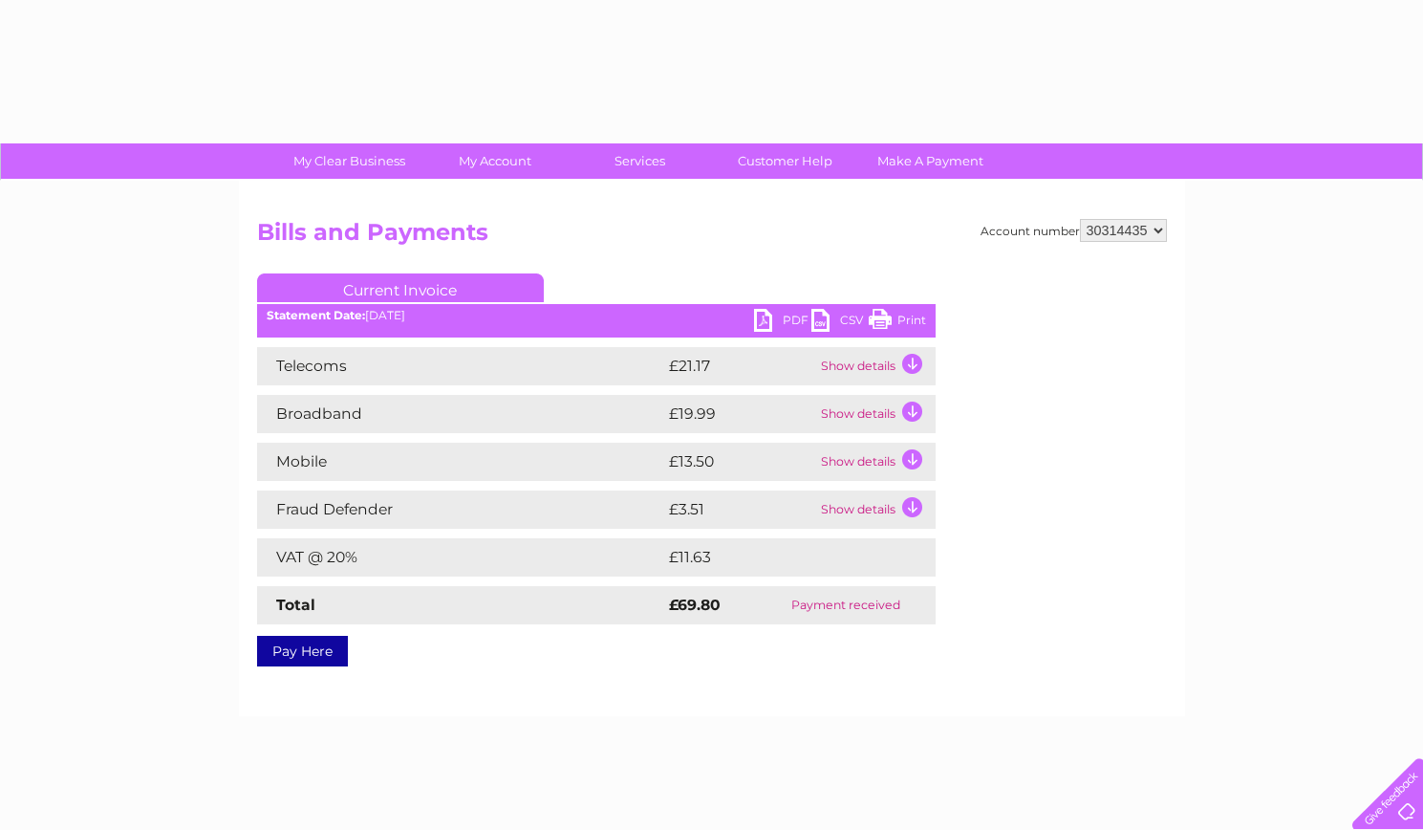 This screenshot has width=1423, height=830. What do you see at coordinates (461, 510) in the screenshot?
I see `td: Fraud Defender` at bounding box center [461, 510].